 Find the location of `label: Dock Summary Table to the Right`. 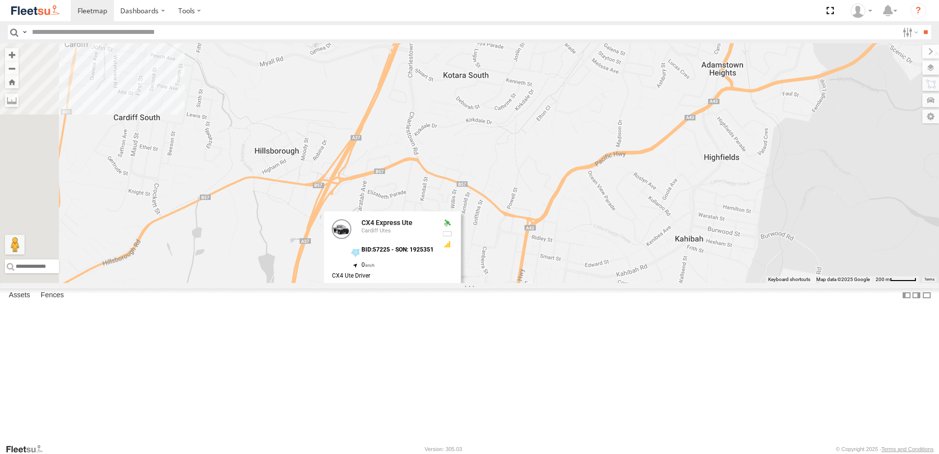

label: Dock Summary Table to the Right is located at coordinates (916, 295).